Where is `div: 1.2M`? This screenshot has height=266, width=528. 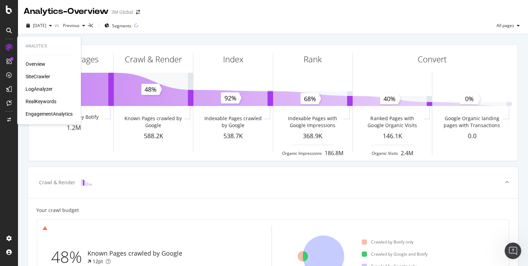
div: 1.2M is located at coordinates (74, 128).